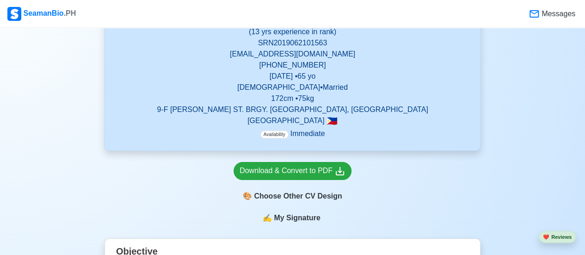 This screenshot has height=255, width=585. I want to click on button: heartReviews, so click(557, 237).